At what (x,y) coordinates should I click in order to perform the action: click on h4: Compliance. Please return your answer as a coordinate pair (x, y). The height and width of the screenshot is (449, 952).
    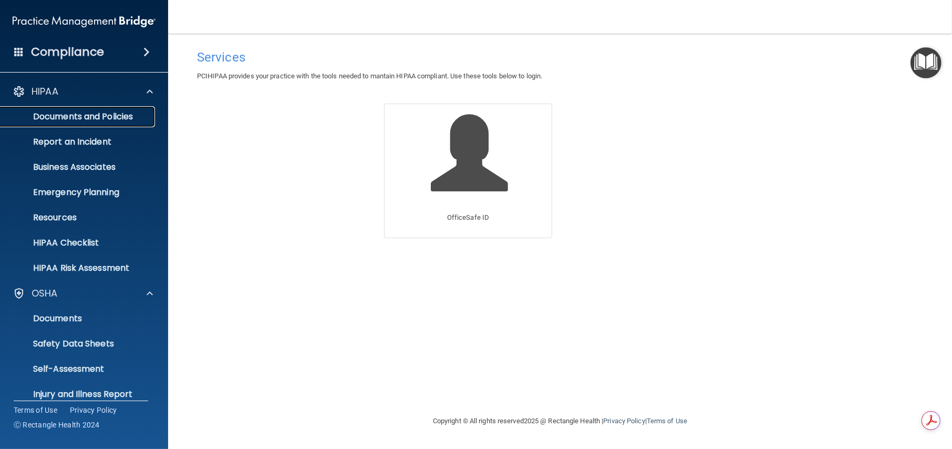
    Looking at the image, I should click on (67, 52).